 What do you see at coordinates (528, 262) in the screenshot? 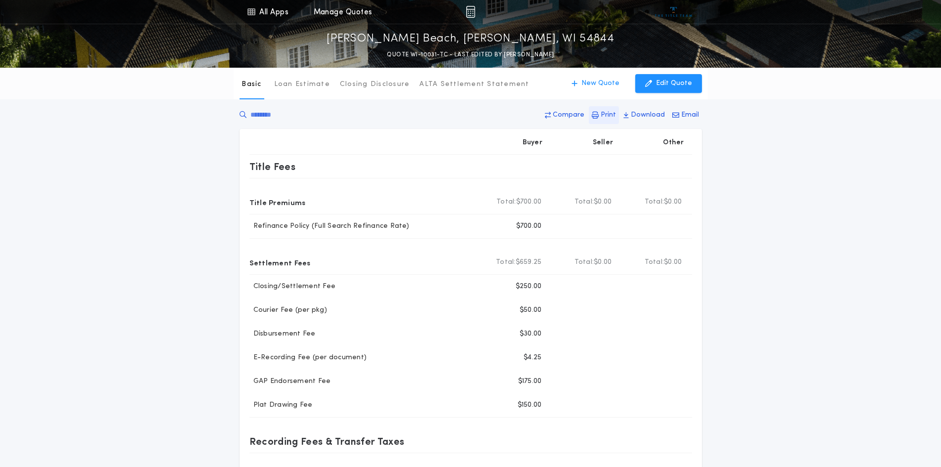
I see `span: $659.25` at bounding box center [528, 262].